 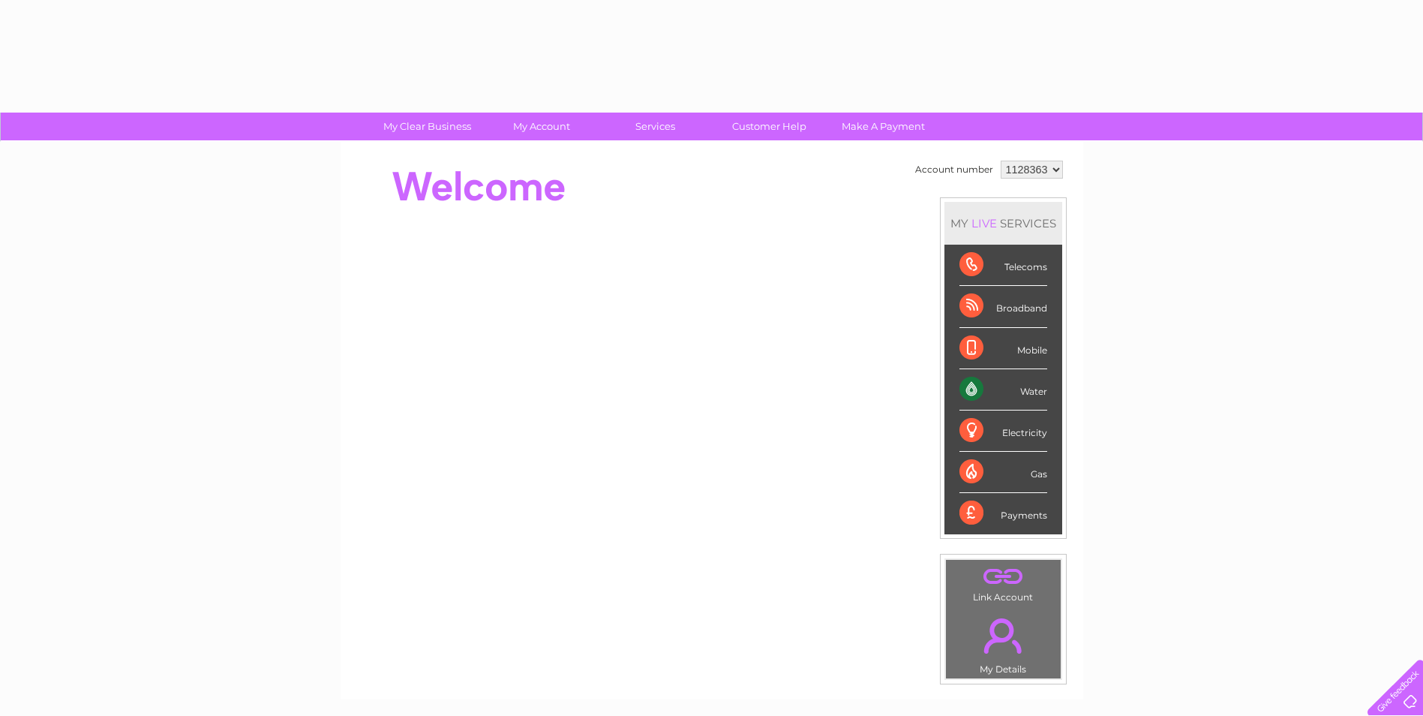 What do you see at coordinates (1003, 431) in the screenshot?
I see `div: Electricity` at bounding box center [1003, 431].